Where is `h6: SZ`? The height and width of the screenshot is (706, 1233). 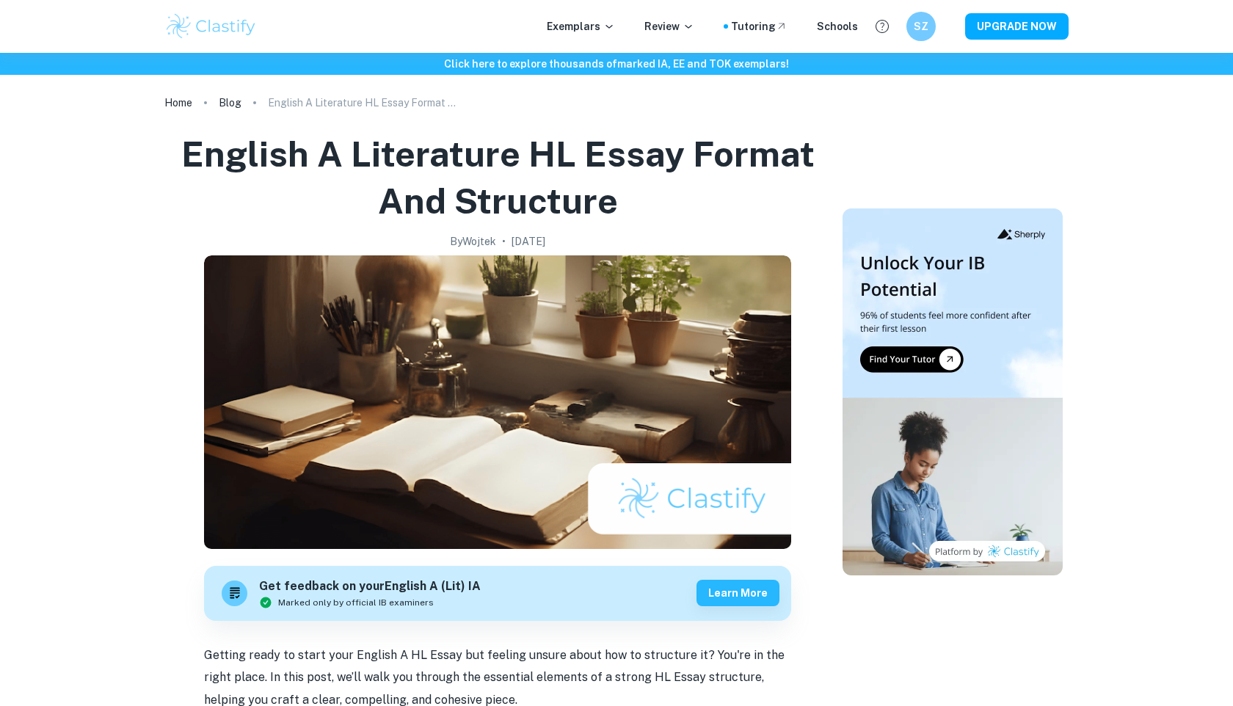 h6: SZ is located at coordinates (921, 26).